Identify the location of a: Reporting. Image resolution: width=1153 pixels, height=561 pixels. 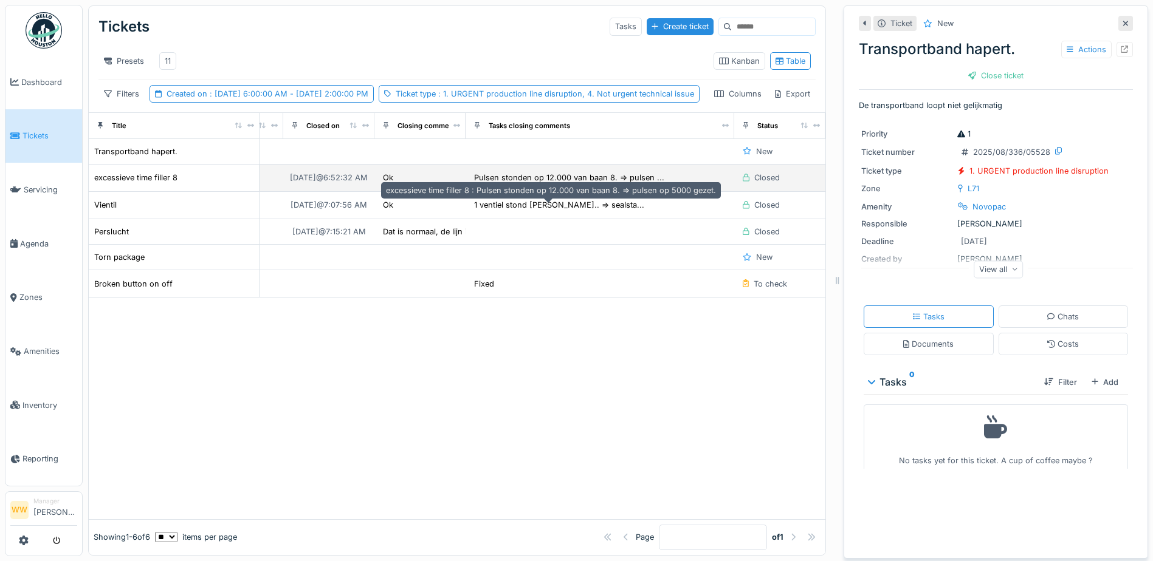
(44, 459).